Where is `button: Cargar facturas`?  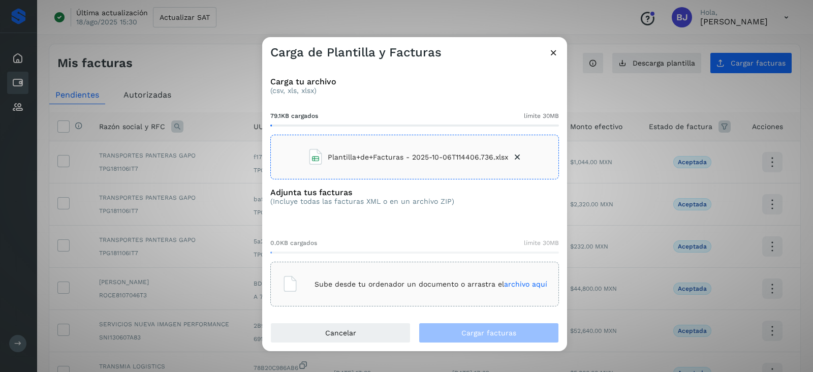
button: Cargar facturas is located at coordinates (489, 333).